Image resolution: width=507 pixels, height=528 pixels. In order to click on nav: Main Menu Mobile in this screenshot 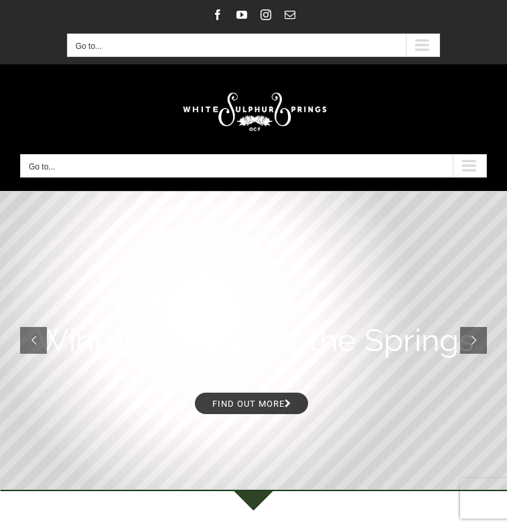, I will do `click(253, 165)`.